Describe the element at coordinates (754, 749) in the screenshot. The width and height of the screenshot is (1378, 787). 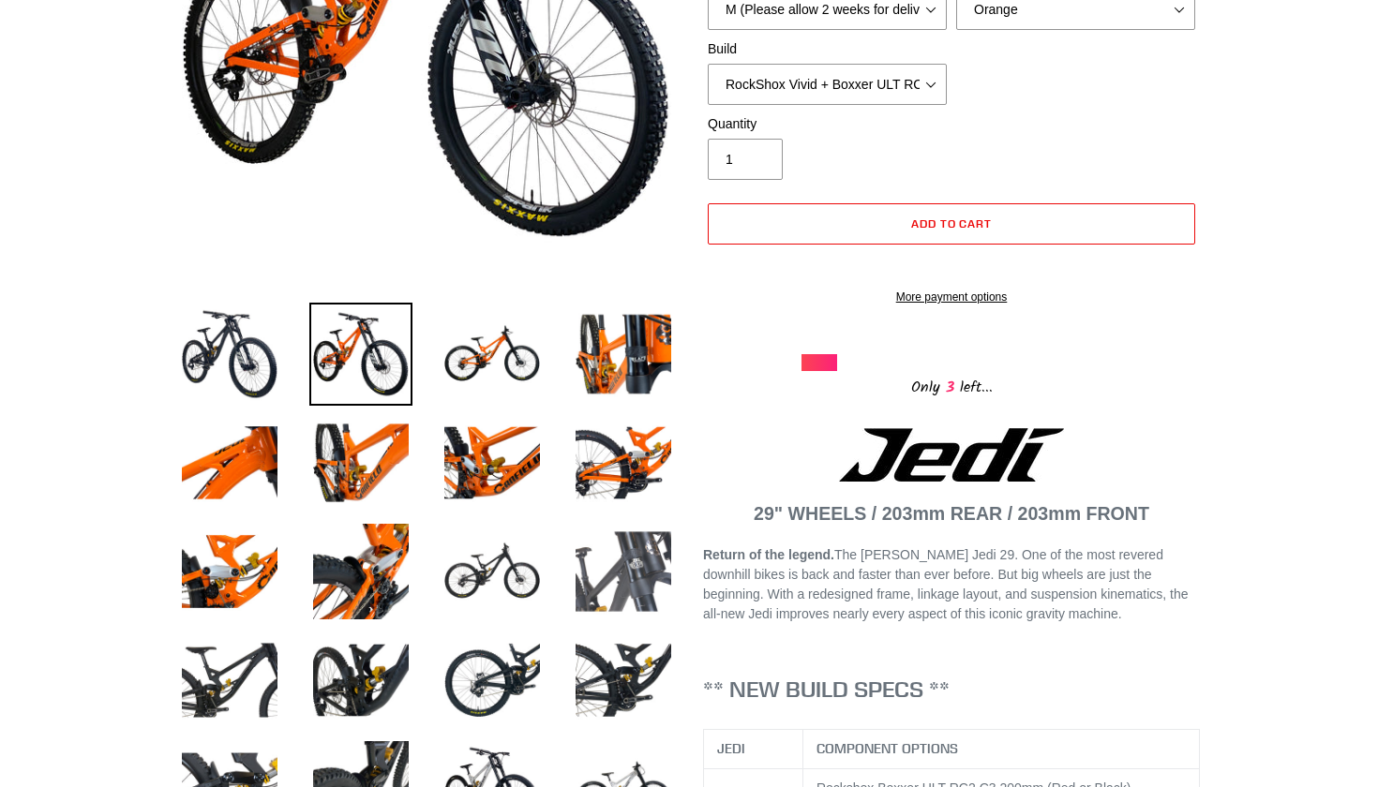
I see `th: JEDI` at that location.